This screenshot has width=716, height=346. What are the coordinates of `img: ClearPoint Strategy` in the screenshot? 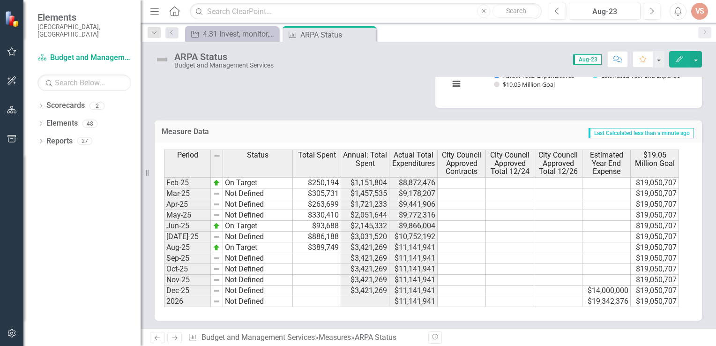 It's located at (13, 19).